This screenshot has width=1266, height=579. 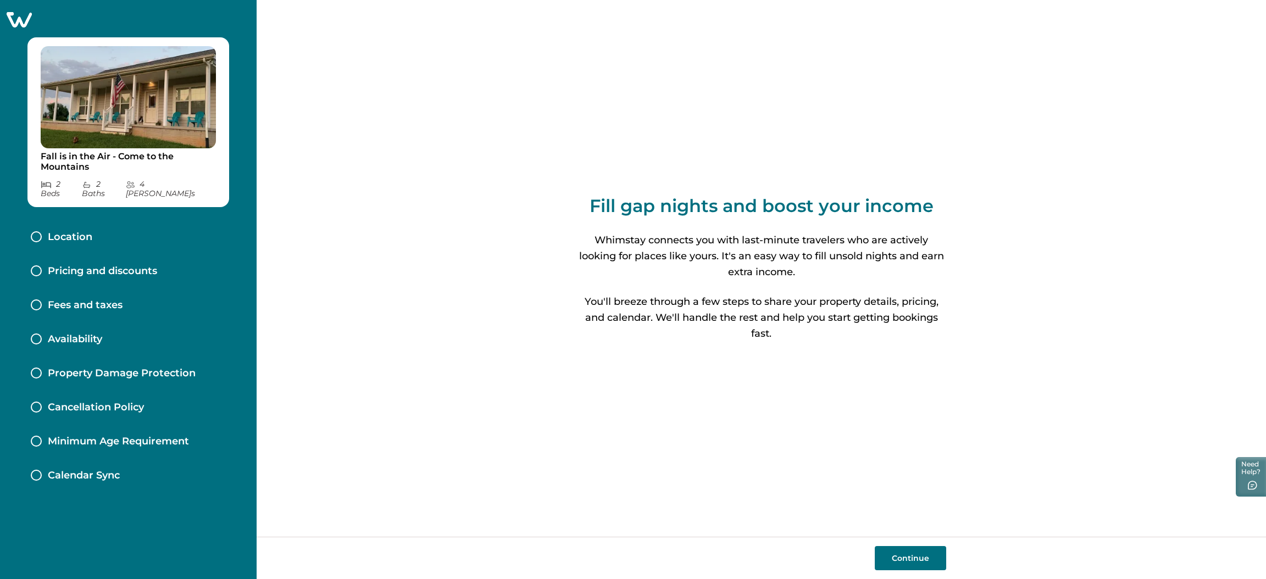 What do you see at coordinates (75, 340) in the screenshot?
I see `p: Availability` at bounding box center [75, 340].